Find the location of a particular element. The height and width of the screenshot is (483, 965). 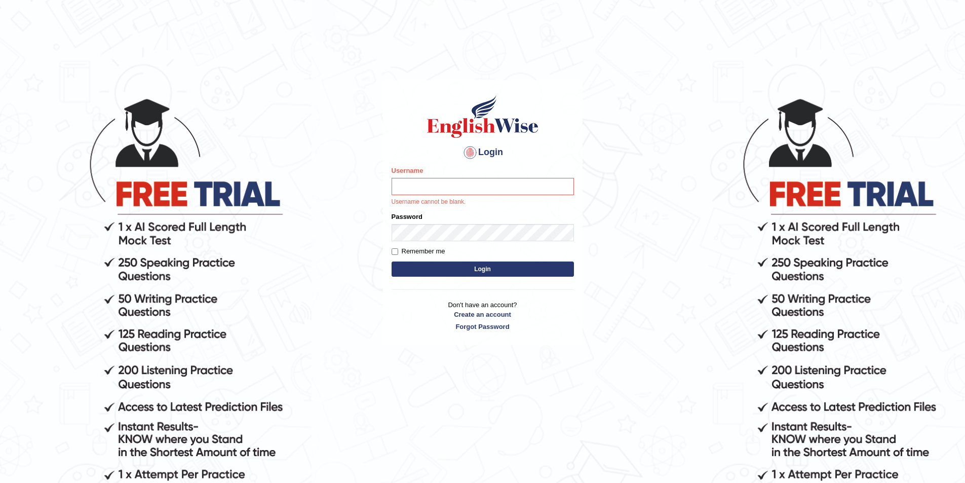

input: Remember me is located at coordinates (395, 251).